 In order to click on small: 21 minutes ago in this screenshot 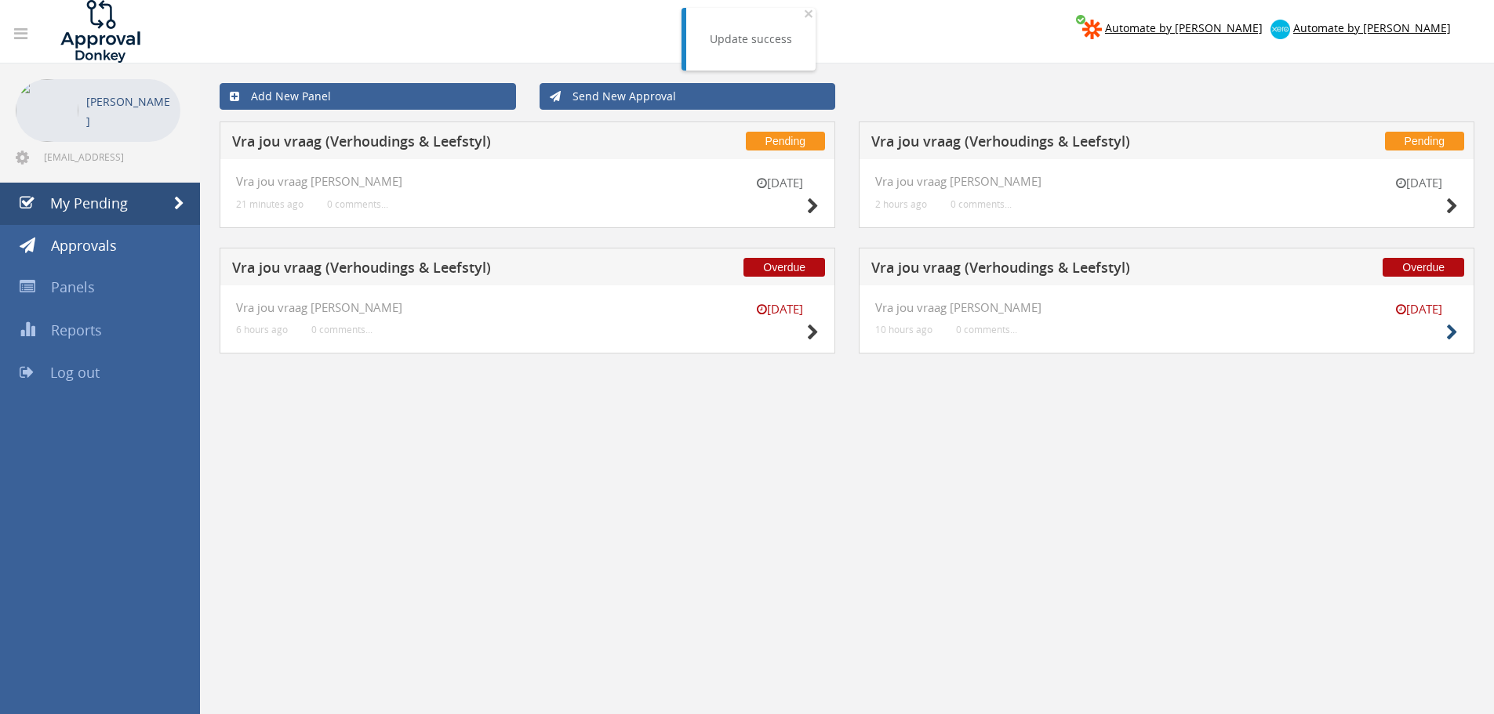, I will do `click(270, 204)`.